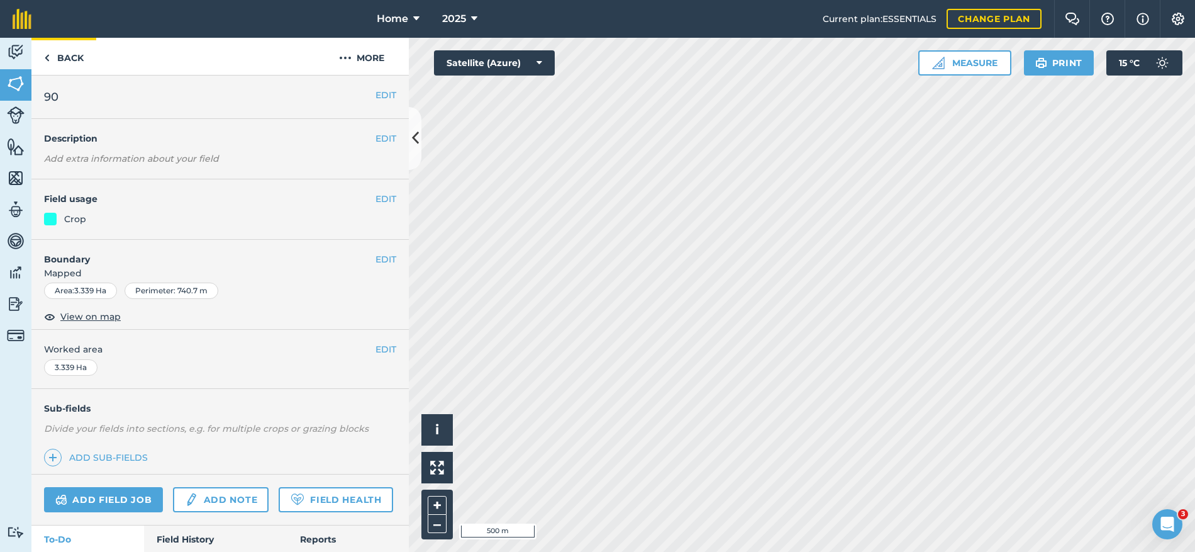 The height and width of the screenshot is (552, 1195). Describe the element at coordinates (220, 273) in the screenshot. I see `span: Mapped` at that location.